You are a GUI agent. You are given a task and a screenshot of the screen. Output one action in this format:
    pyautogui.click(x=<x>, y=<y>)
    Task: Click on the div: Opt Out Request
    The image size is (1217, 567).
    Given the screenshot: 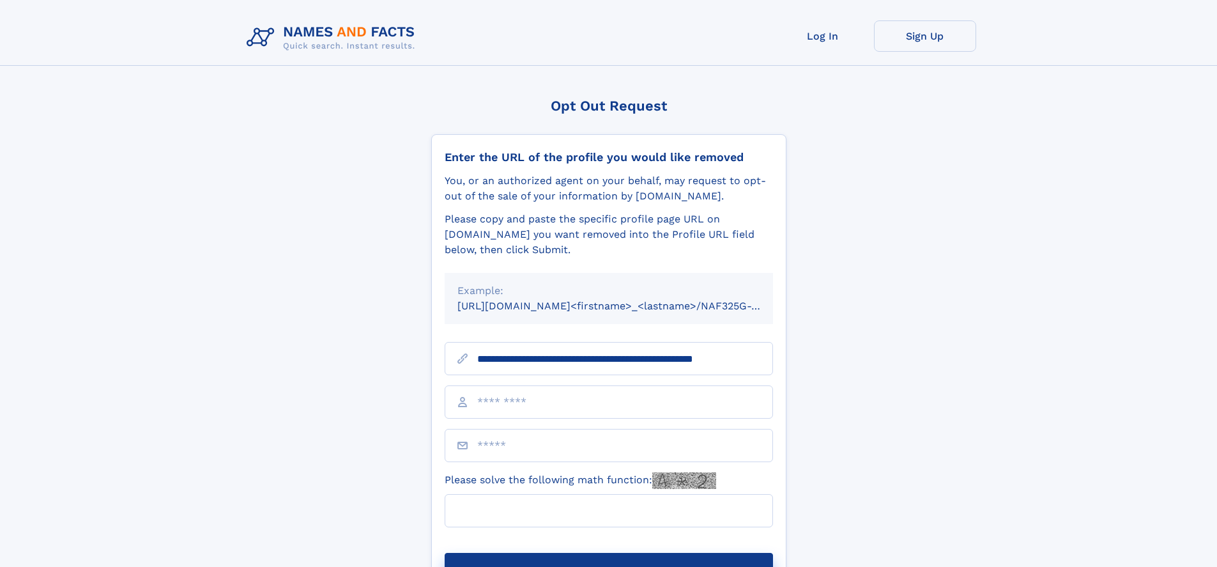 What is the action you would take?
    pyautogui.click(x=609, y=105)
    